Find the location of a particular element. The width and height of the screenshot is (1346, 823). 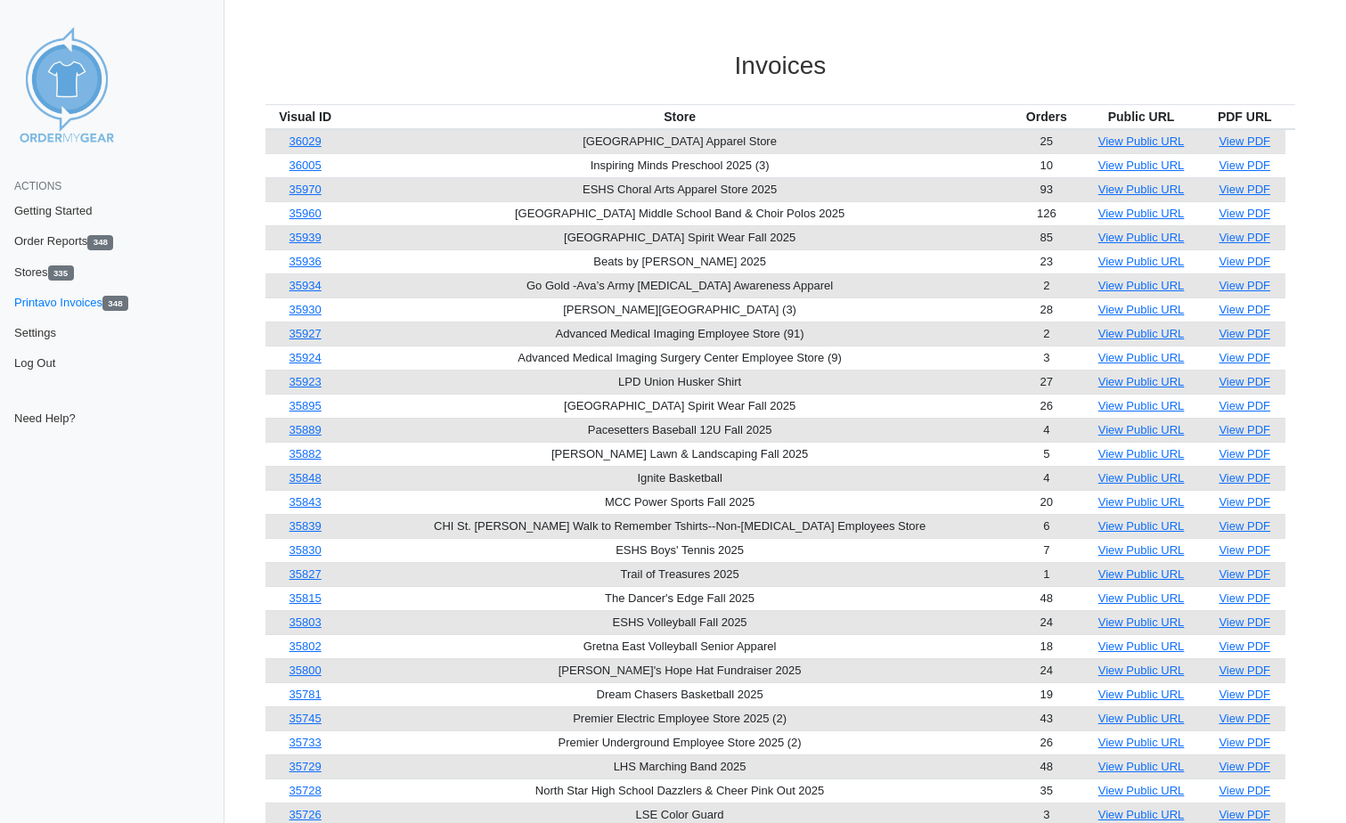

td: ESHS Choral Arts Apparel Store 2025 is located at coordinates (680, 189).